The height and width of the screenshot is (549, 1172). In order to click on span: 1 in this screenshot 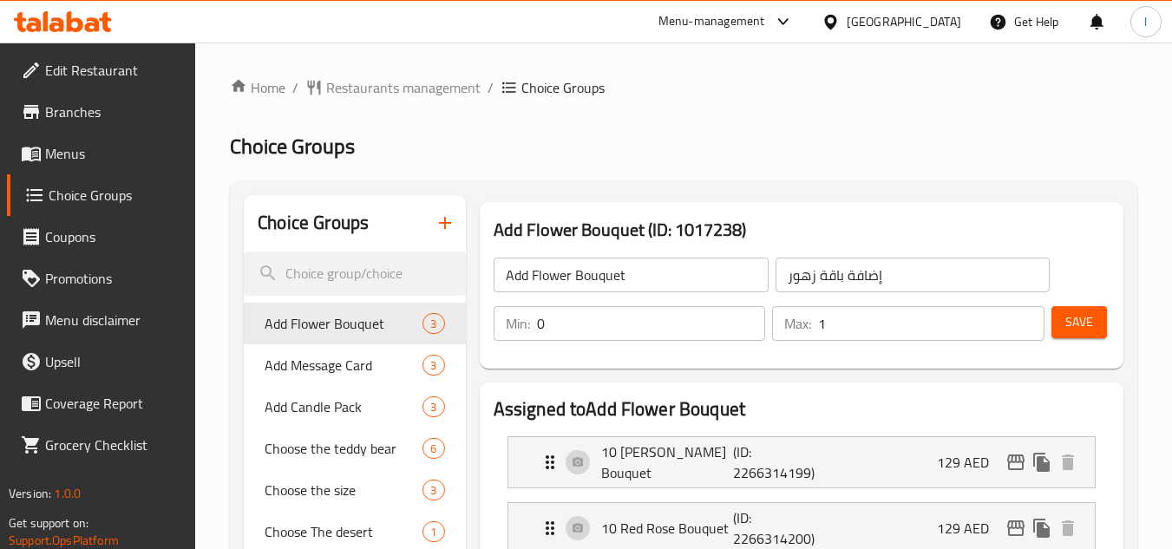, I will do `click(433, 532)`.